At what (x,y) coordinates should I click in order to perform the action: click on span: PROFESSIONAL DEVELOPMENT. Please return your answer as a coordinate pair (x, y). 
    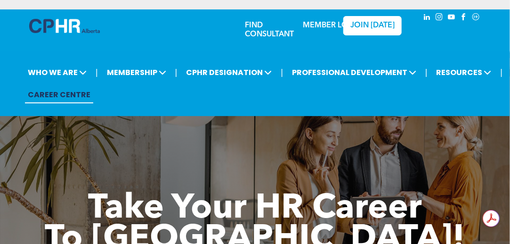
    Looking at the image, I should click on (354, 72).